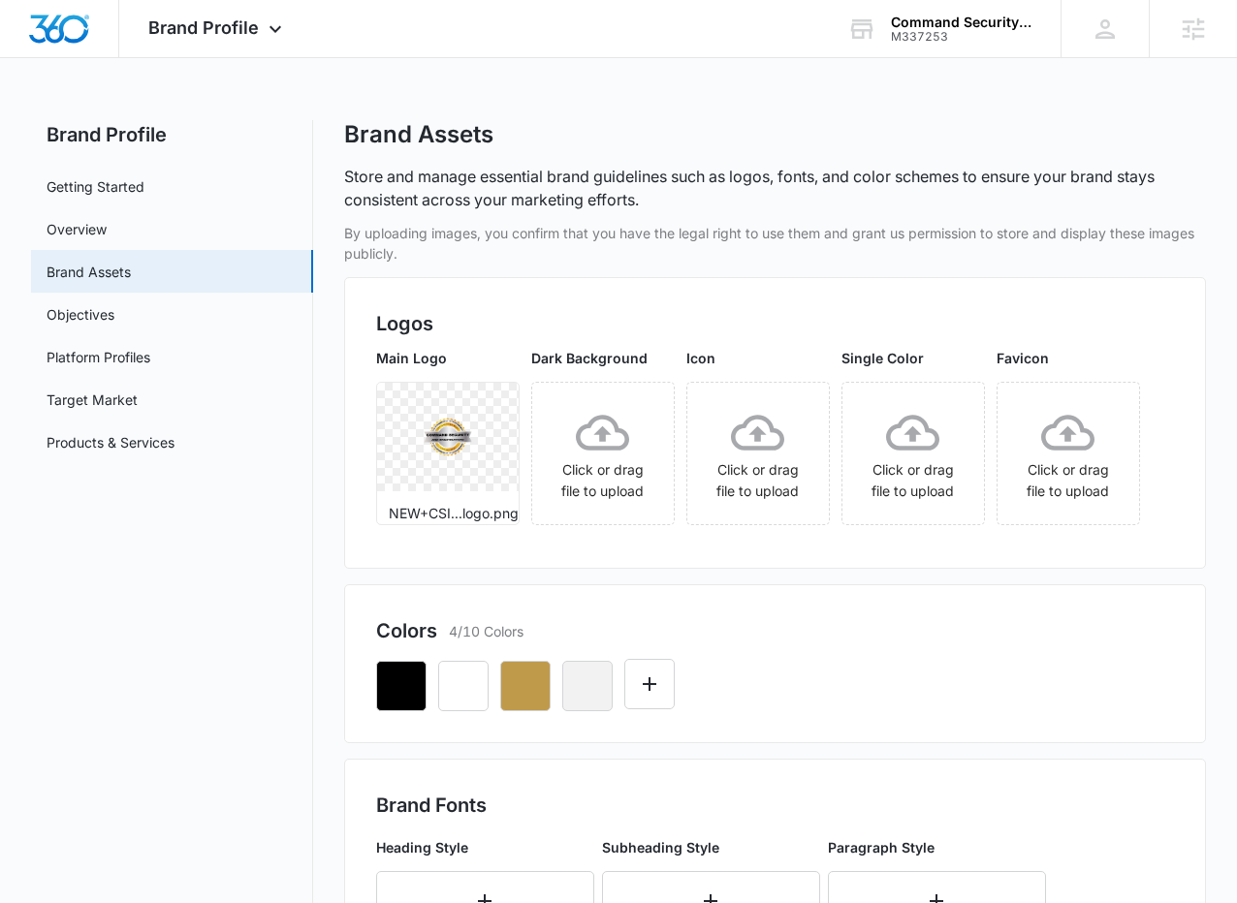  Describe the element at coordinates (406, 631) in the screenshot. I see `h2: Colors` at that location.